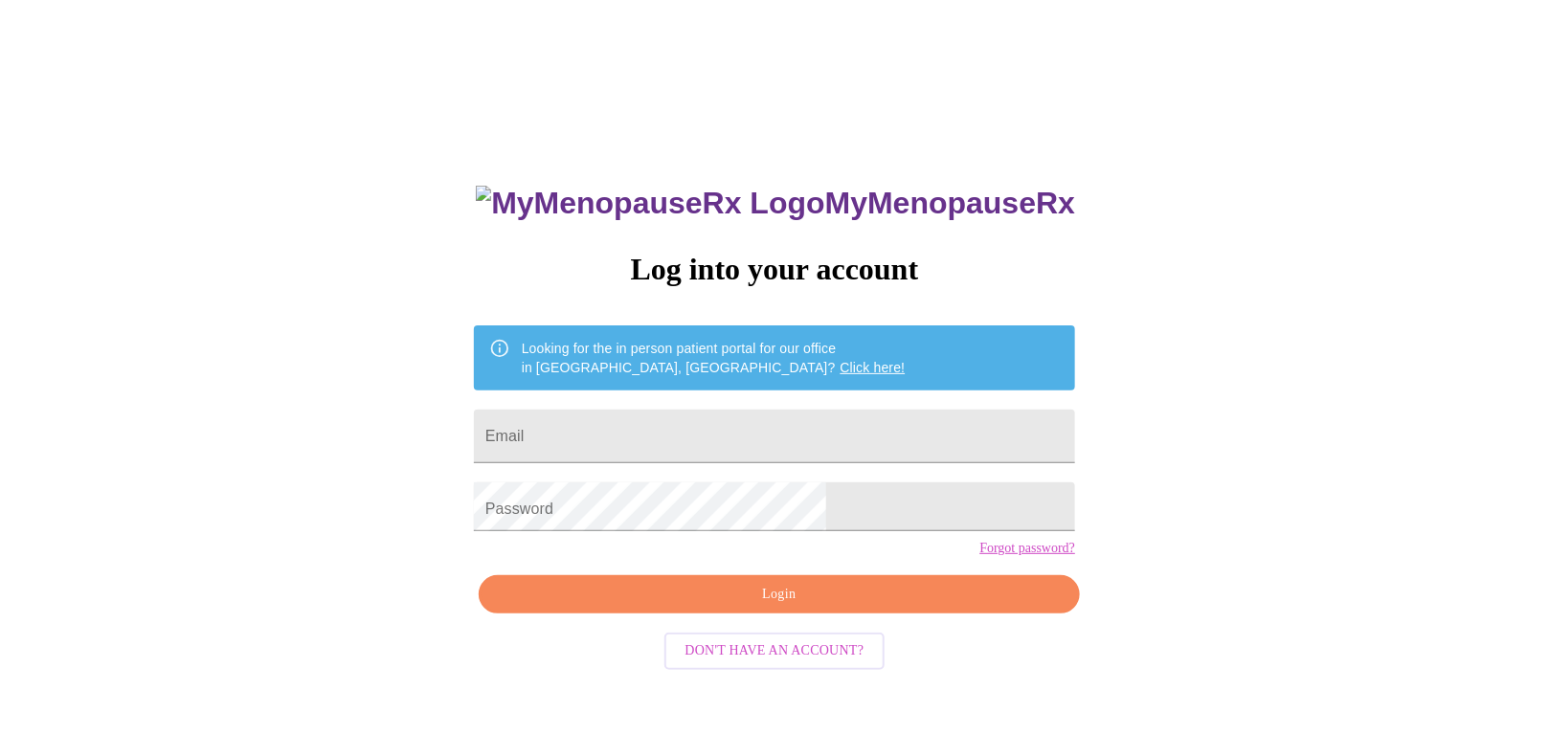 The image size is (1549, 735). I want to click on h3: MyMenopauseRx, so click(776, 203).